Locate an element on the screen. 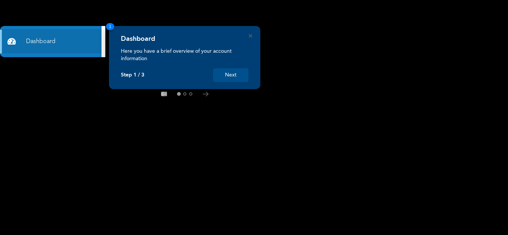 The width and height of the screenshot is (508, 235). button: Close is located at coordinates (250, 36).